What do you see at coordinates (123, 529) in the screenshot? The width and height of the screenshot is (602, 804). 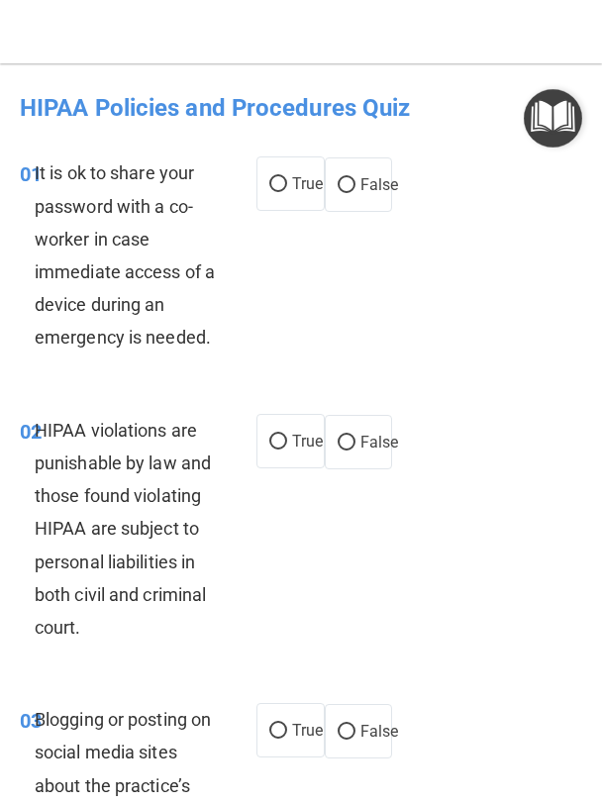 I see `span: HIPAA violations are punishable by law and those found violating HIPAA are subject to personal li...` at bounding box center [123, 529].